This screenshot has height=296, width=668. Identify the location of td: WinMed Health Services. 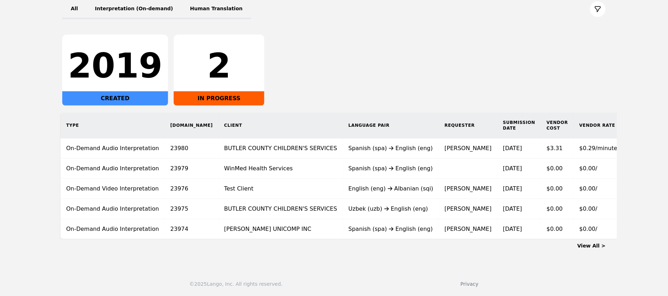
(281, 168).